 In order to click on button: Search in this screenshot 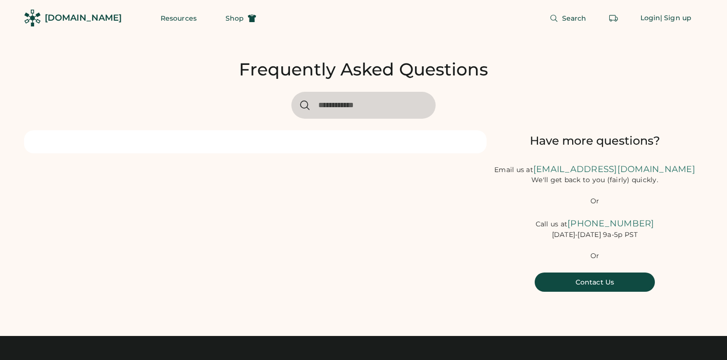, I will do `click(568, 18)`.